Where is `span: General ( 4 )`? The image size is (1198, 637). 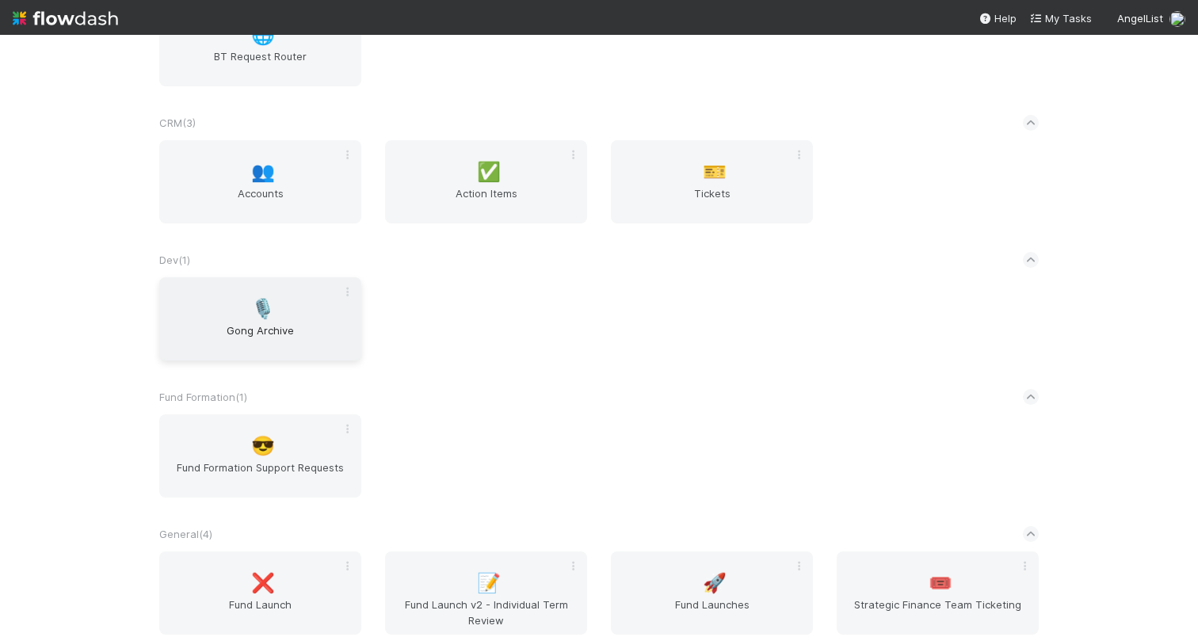
span: General ( 4 ) is located at coordinates (185, 534).